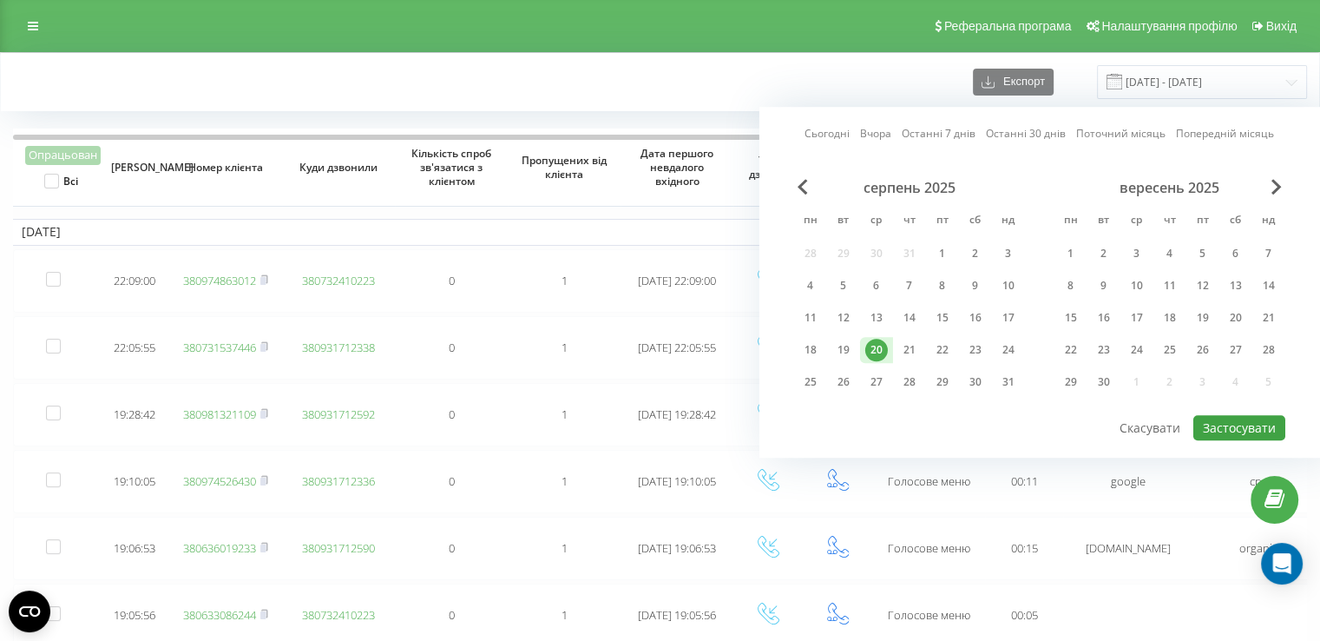 Image resolution: width=1320 pixels, height=641 pixels. Describe the element at coordinates (677, 167) in the screenshot. I see `span: Дата першого невдалого вхідного` at that location.